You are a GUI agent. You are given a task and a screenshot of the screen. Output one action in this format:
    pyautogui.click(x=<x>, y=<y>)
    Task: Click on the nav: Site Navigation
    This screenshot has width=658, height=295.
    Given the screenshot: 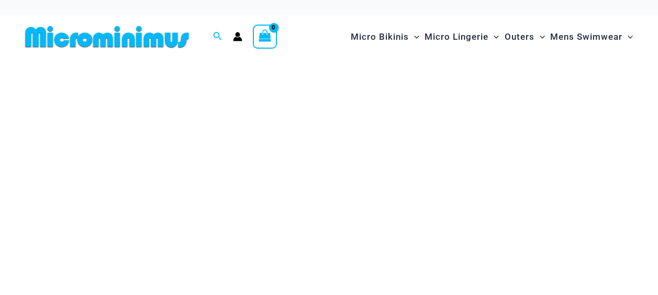 What is the action you would take?
    pyautogui.click(x=491, y=37)
    